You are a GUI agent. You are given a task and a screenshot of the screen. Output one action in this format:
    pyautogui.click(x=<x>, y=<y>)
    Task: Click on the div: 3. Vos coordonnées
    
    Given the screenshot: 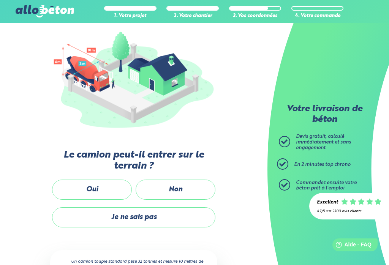 What is the action you would take?
    pyautogui.click(x=255, y=16)
    